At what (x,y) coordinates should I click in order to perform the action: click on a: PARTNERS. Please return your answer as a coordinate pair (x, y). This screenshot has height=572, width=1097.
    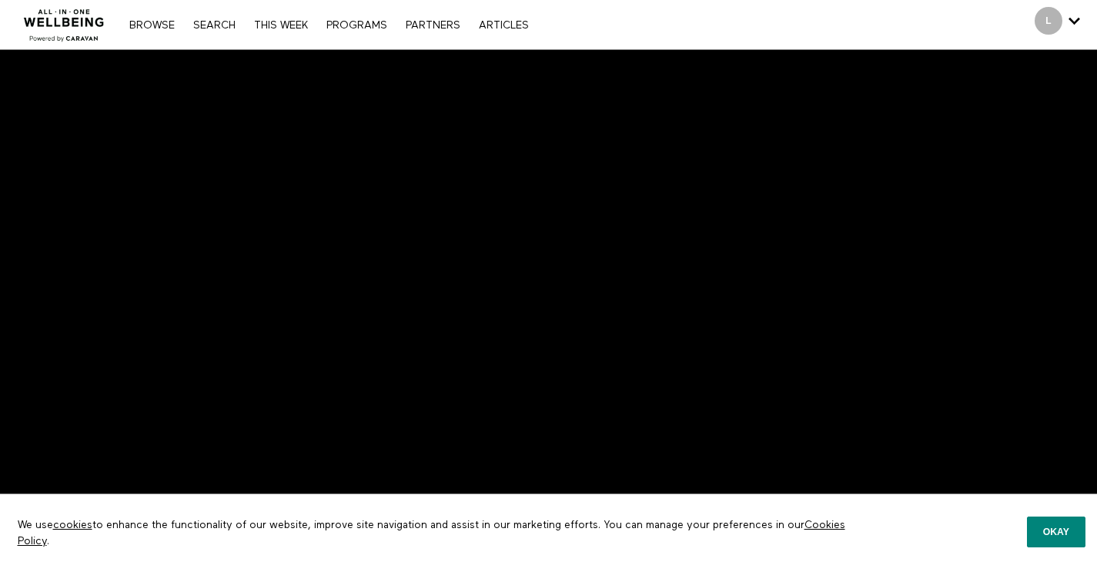
    Looking at the image, I should click on (433, 25).